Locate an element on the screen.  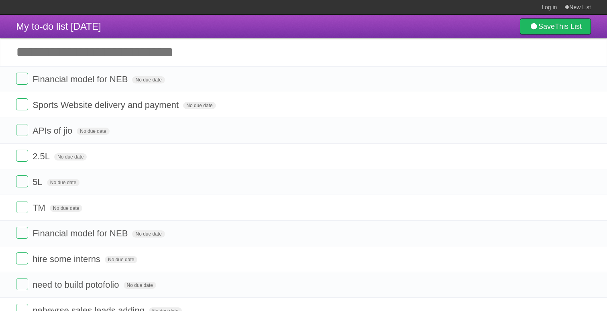
span: need to build potofolio is located at coordinates (77, 285).